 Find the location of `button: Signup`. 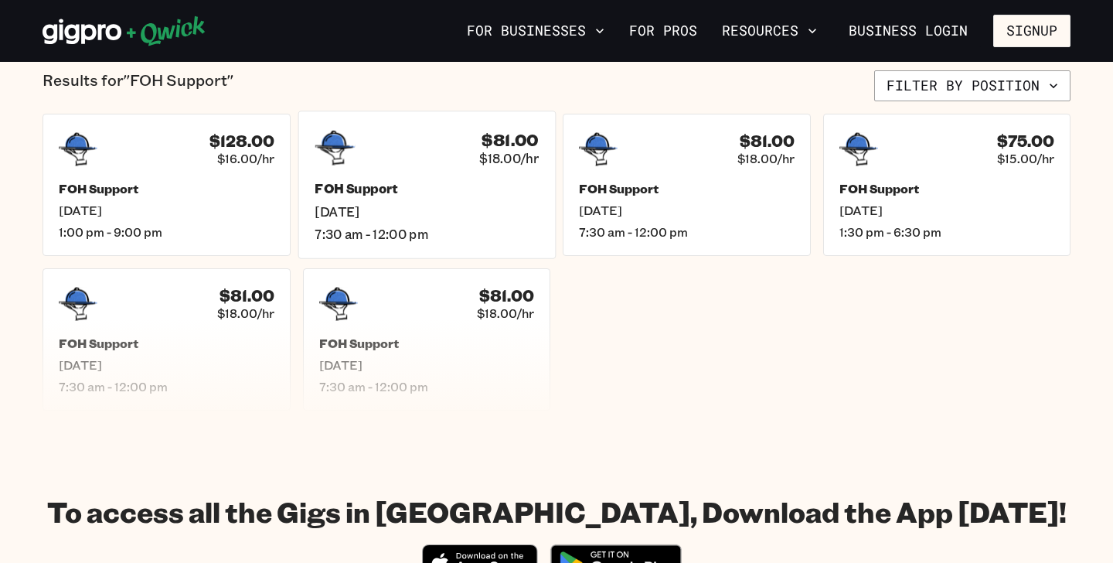

button: Signup is located at coordinates (1032, 31).